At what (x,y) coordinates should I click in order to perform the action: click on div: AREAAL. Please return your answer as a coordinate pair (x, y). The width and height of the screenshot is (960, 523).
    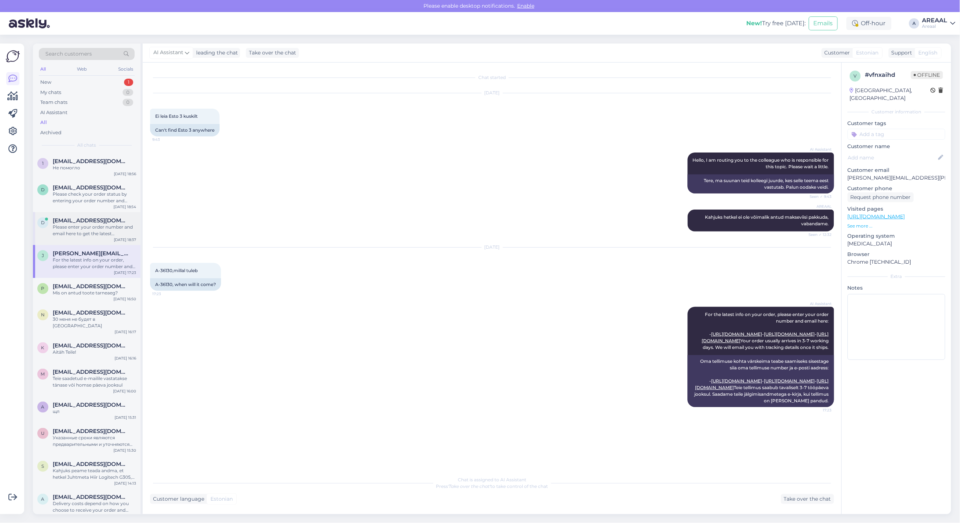
    Looking at the image, I should click on (934, 20).